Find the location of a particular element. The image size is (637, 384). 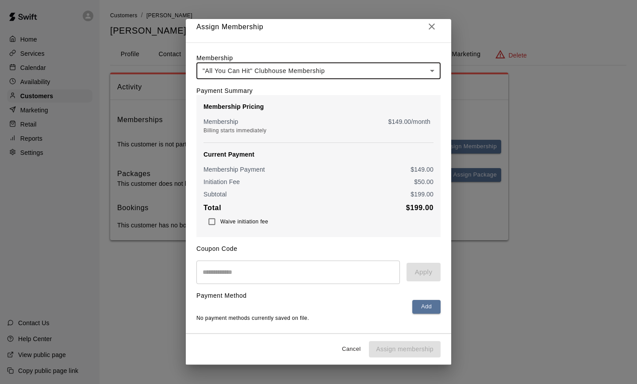

label: Membership is located at coordinates (215, 58).